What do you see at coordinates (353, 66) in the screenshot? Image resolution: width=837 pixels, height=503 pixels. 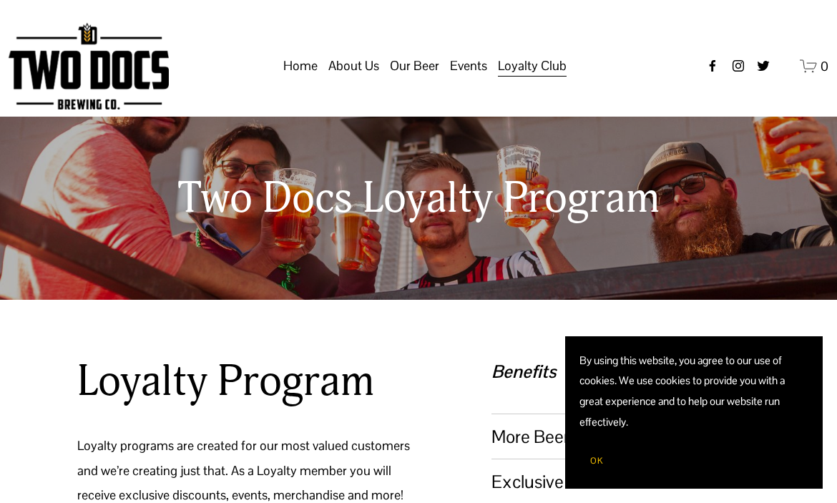 I see `span: About Us` at bounding box center [353, 66].